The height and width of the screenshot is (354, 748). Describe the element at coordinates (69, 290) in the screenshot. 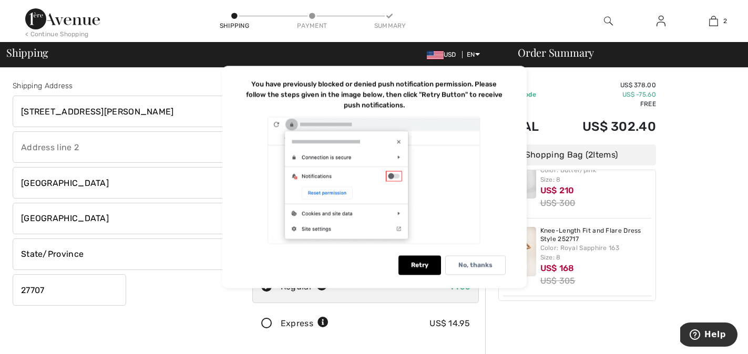

I see `input: Zip/Postal Code` at that location.